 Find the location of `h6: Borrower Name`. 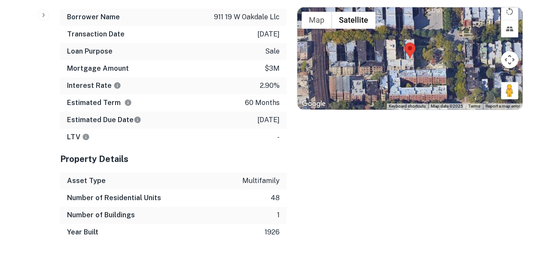

h6: Borrower Name is located at coordinates (93, 17).